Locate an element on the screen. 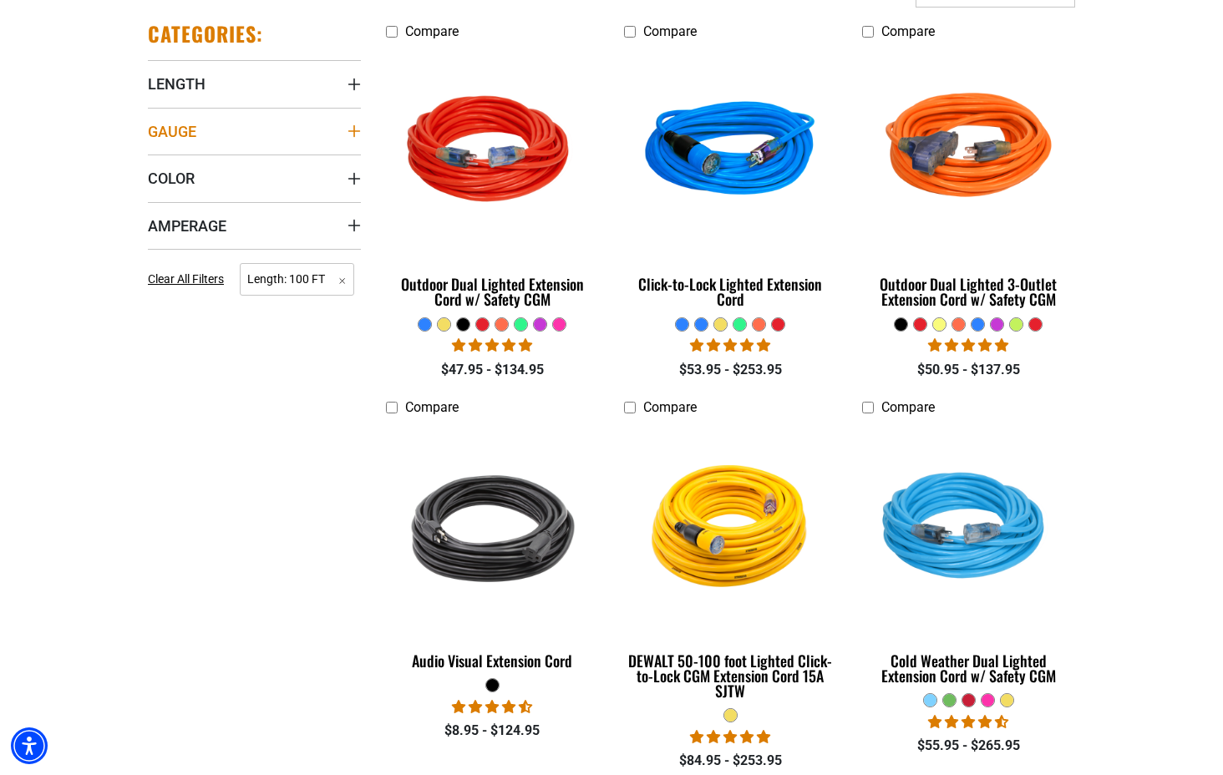 The image size is (1223, 775). span: 4.73 stars is located at coordinates (492, 707).